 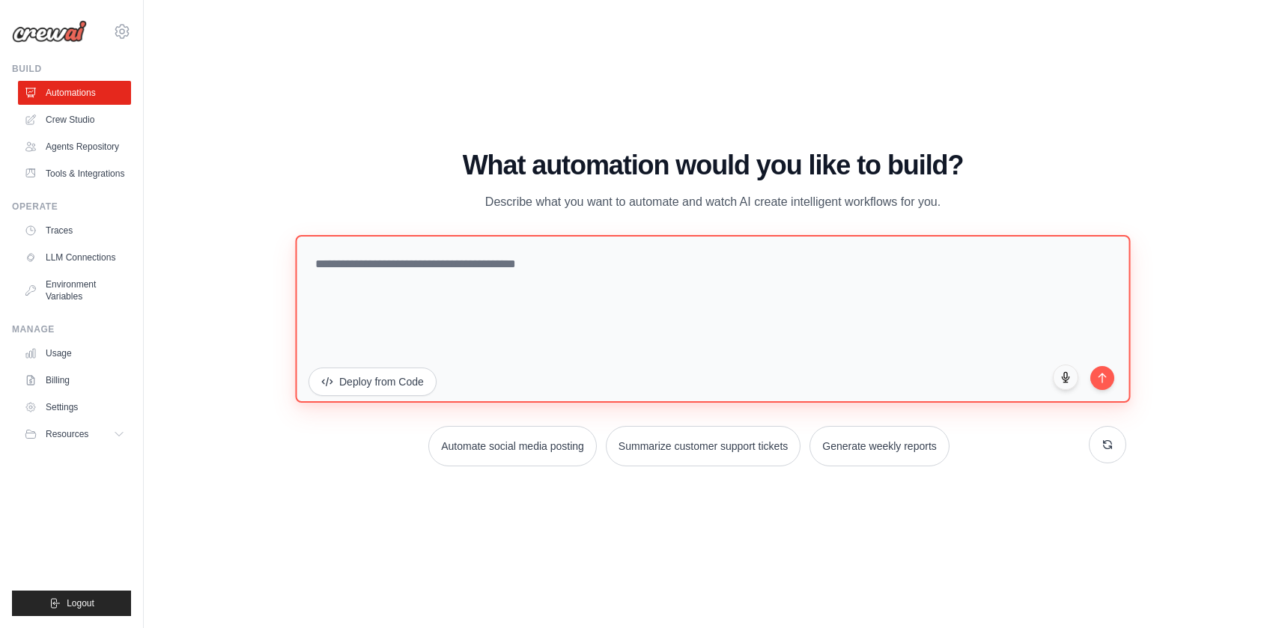 What do you see at coordinates (372, 382) in the screenshot?
I see `button: Deploy from Code` at bounding box center [372, 382].